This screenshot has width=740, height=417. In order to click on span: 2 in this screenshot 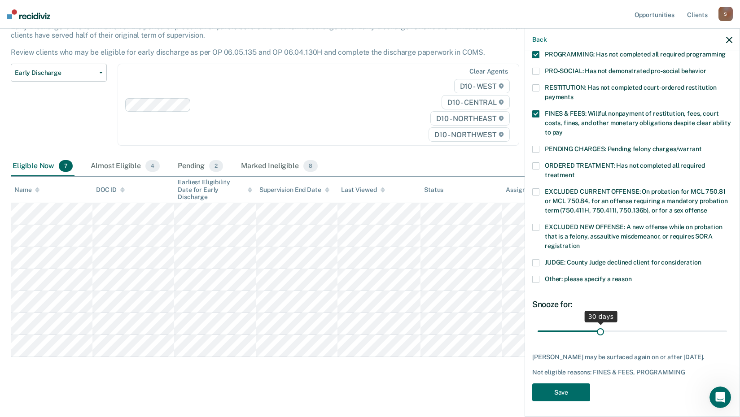, I will do `click(216, 166)`.